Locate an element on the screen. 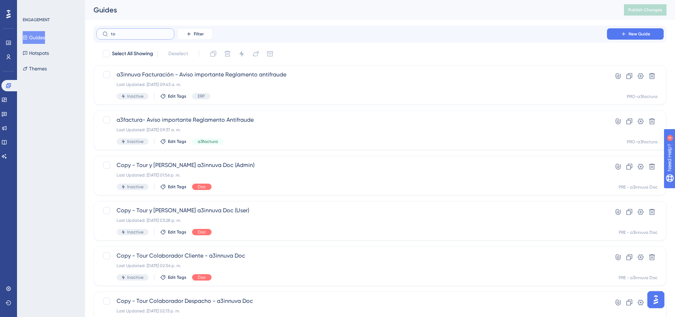 This screenshot has height=317, width=675. span: a3factura is located at coordinates (208, 142).